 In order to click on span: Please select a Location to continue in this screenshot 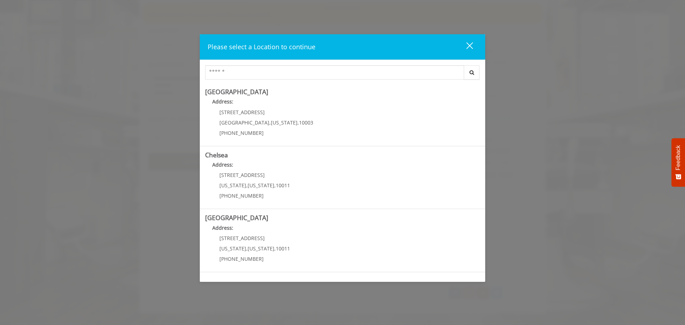, I will do `click(262, 47)`.